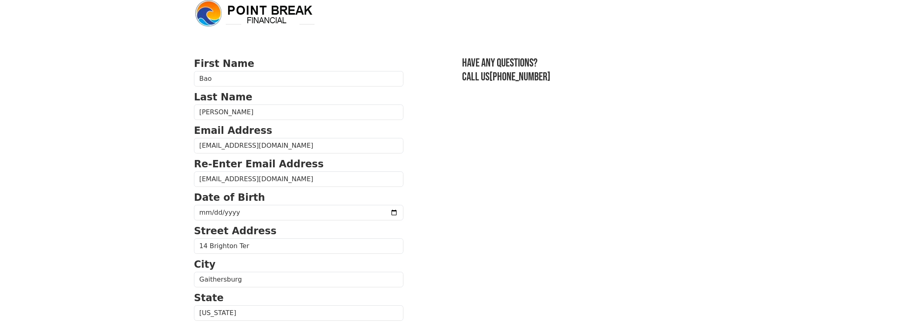 The width and height of the screenshot is (916, 322). I want to click on strong: Re-Enter Email Address, so click(259, 164).